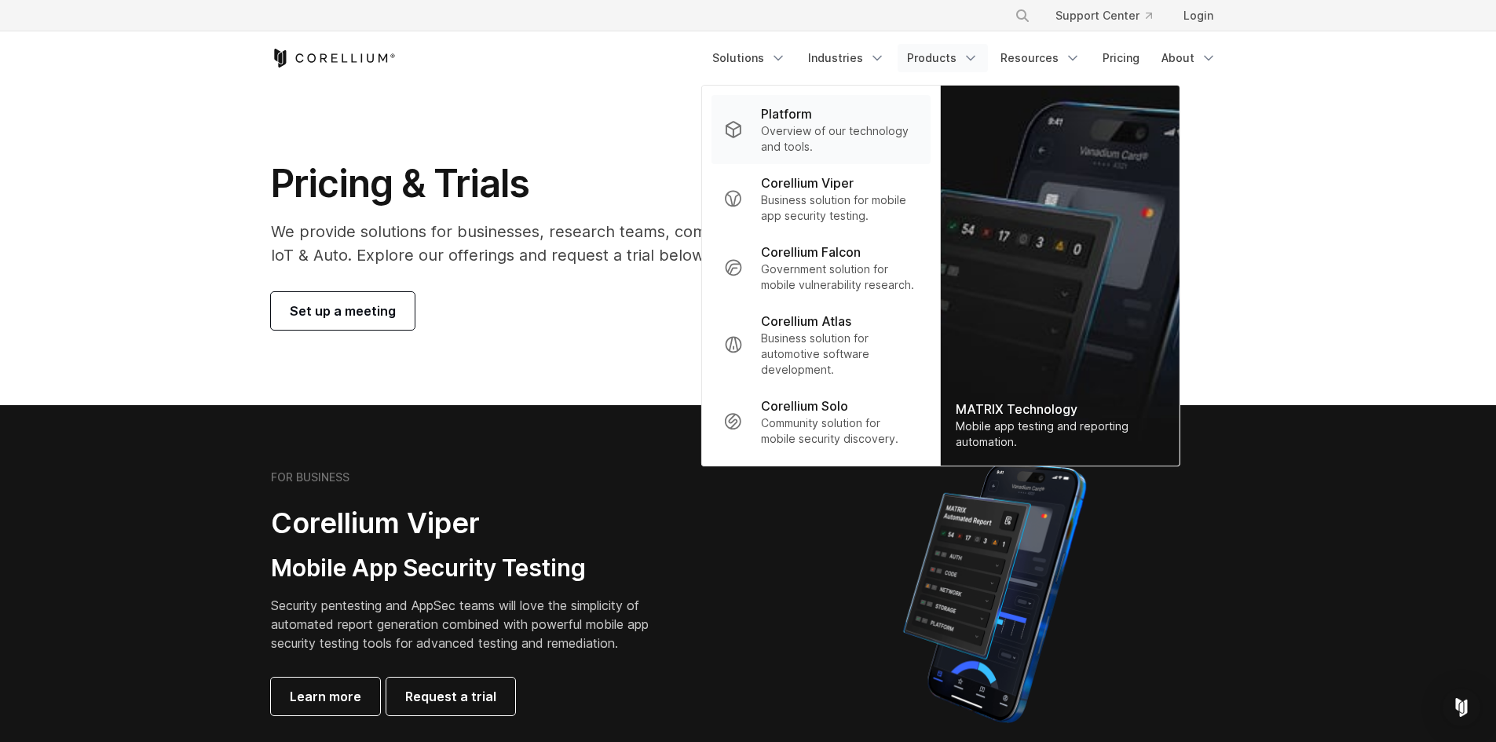 Image resolution: width=1496 pixels, height=742 pixels. I want to click on span: Request a trial, so click(451, 696).